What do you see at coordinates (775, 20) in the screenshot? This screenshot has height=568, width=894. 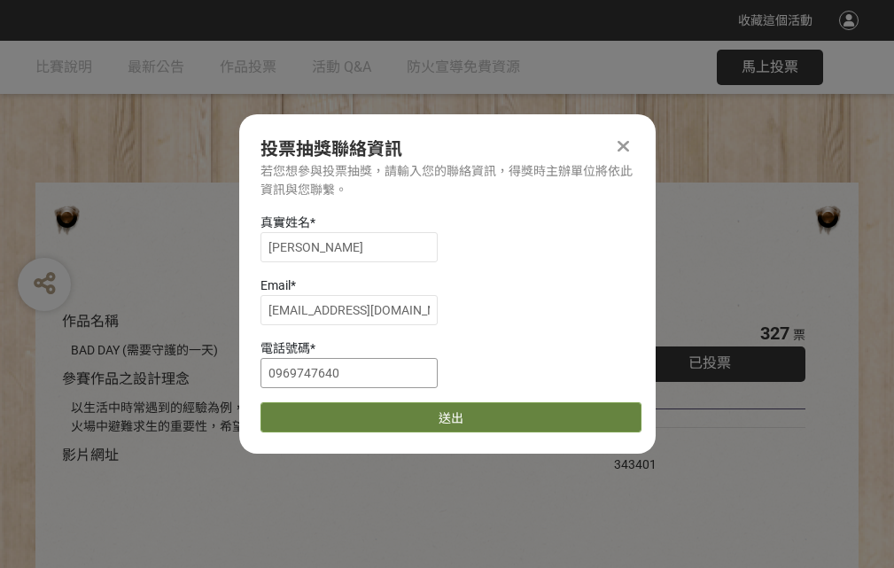 I see `span: 收藏這個活動` at bounding box center [775, 20].